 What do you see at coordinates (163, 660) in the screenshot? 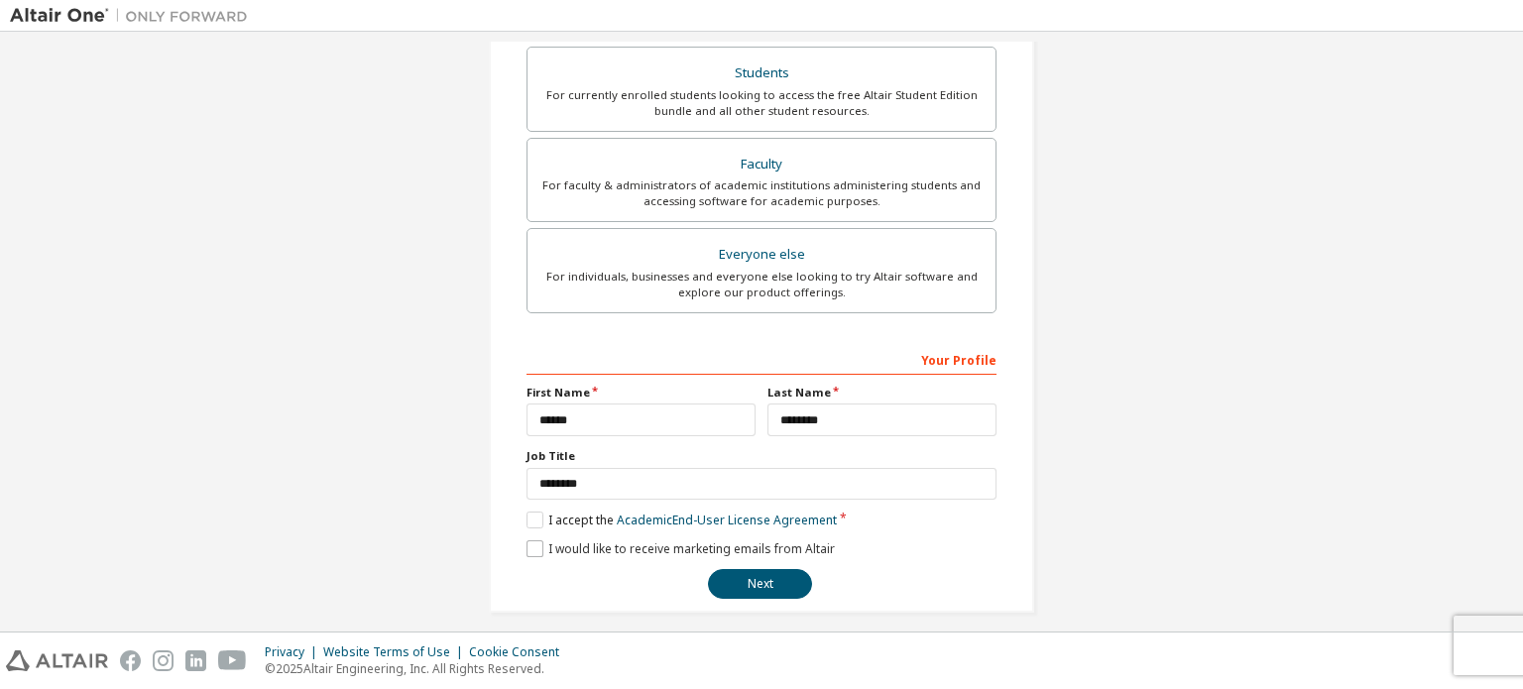
I see `img: instagram.svg` at bounding box center [163, 660].